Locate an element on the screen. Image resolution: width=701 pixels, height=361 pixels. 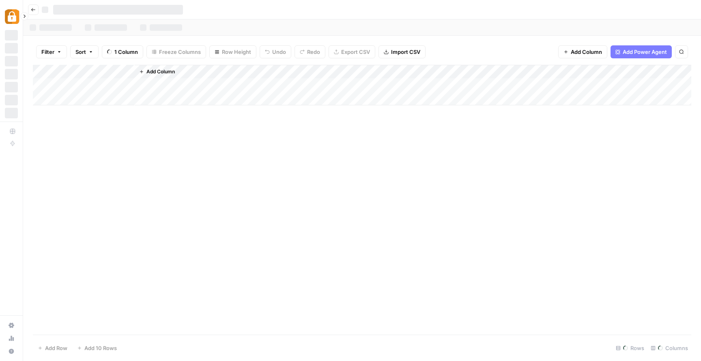
img: Adzz Logo is located at coordinates (12, 17).